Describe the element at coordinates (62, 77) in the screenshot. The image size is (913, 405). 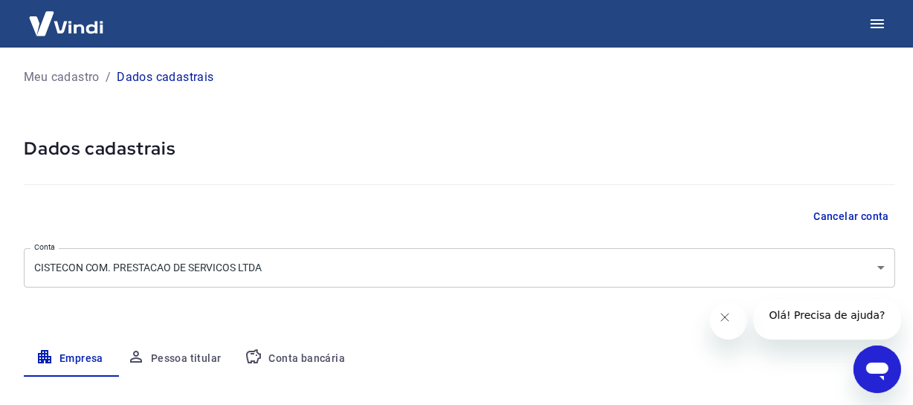
I see `p: Meu cadastro` at that location.